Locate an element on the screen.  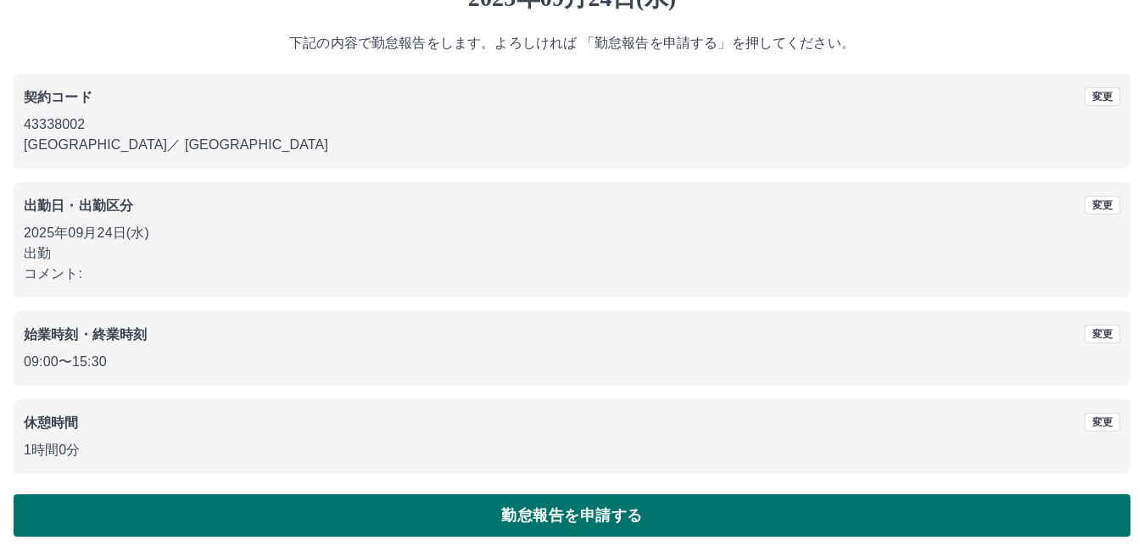
b: 出勤日・出勤区分 is located at coordinates (78, 205).